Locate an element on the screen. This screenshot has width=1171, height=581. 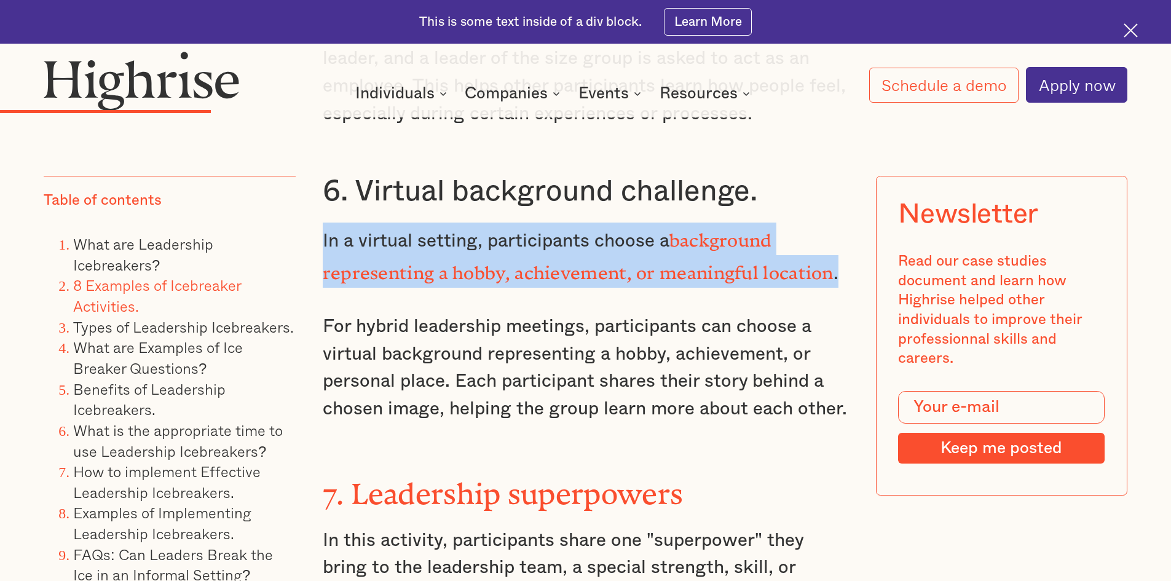
a: 8 Examples of Icebreaker Activities. is located at coordinates (157, 295).